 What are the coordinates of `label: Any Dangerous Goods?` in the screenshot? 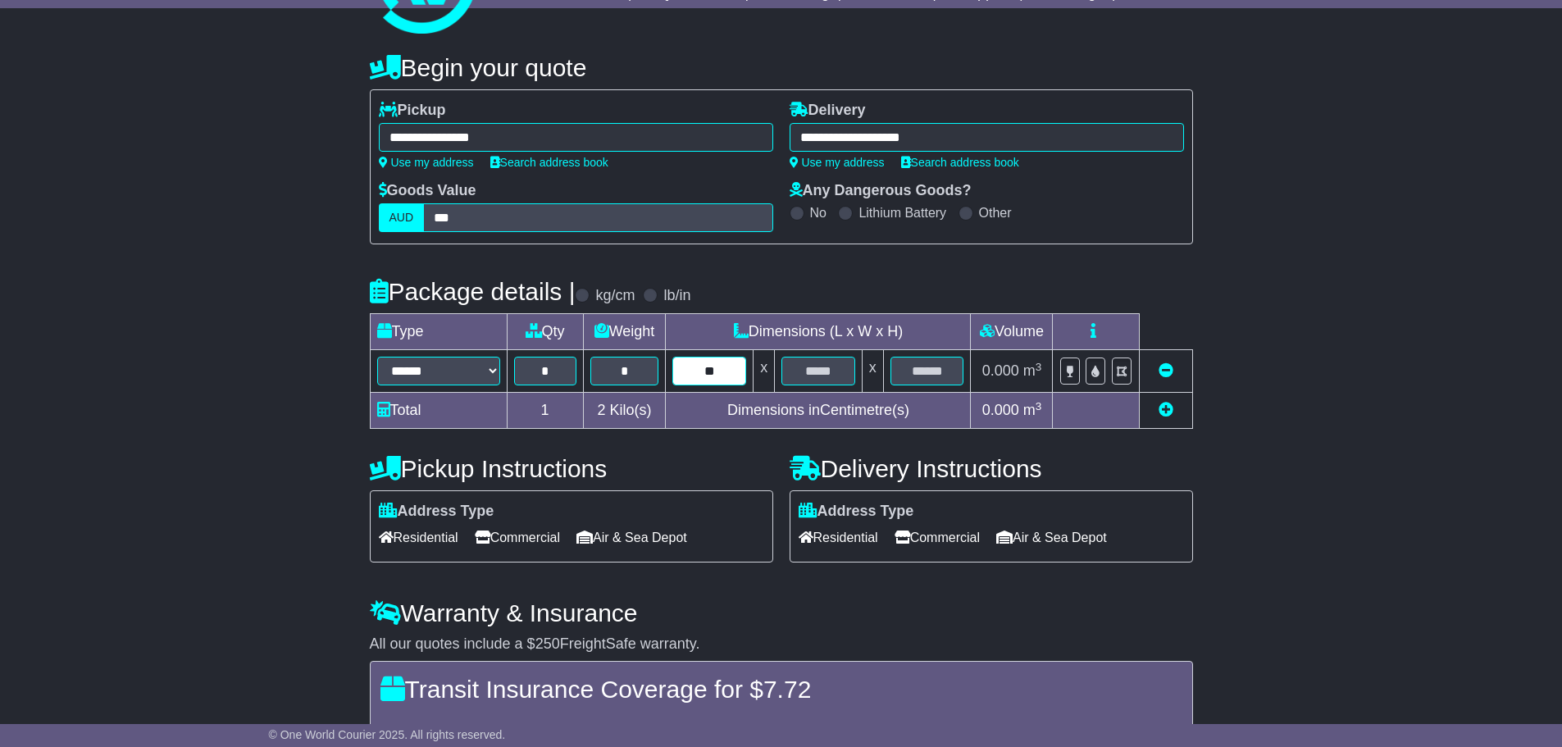 It's located at (881, 191).